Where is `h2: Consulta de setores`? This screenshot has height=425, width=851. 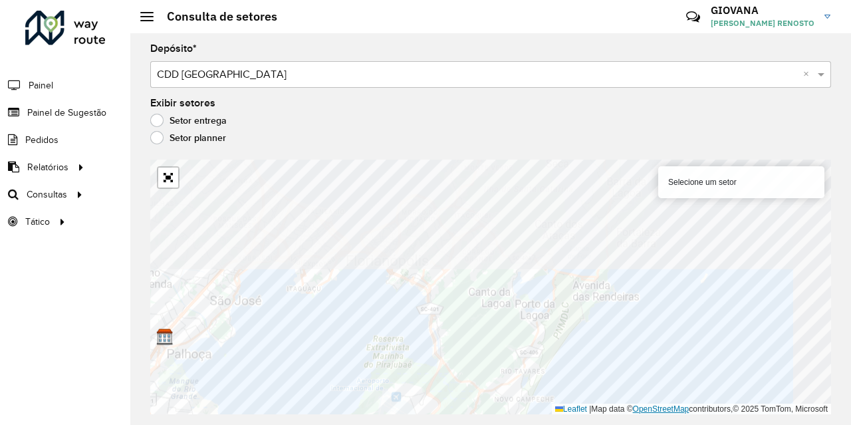 h2: Consulta de setores is located at coordinates (215, 17).